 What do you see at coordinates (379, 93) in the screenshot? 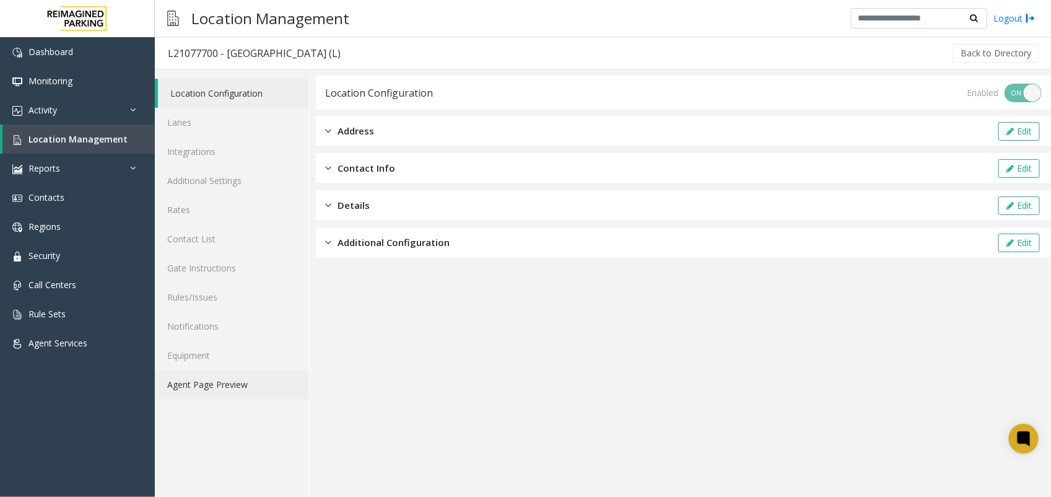
I see `div: Location Configuration` at bounding box center [379, 93].